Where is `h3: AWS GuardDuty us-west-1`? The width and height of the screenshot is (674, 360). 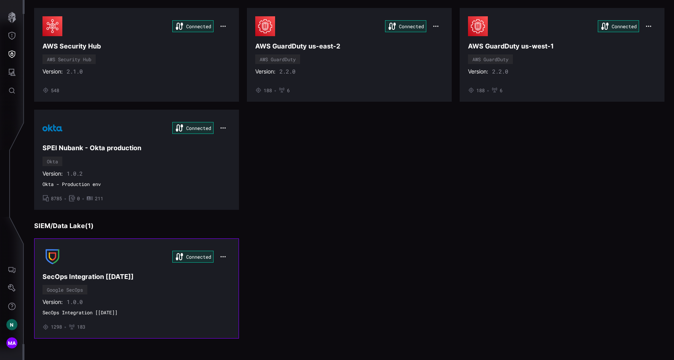
h3: AWS GuardDuty us-west-1 is located at coordinates (562, 46).